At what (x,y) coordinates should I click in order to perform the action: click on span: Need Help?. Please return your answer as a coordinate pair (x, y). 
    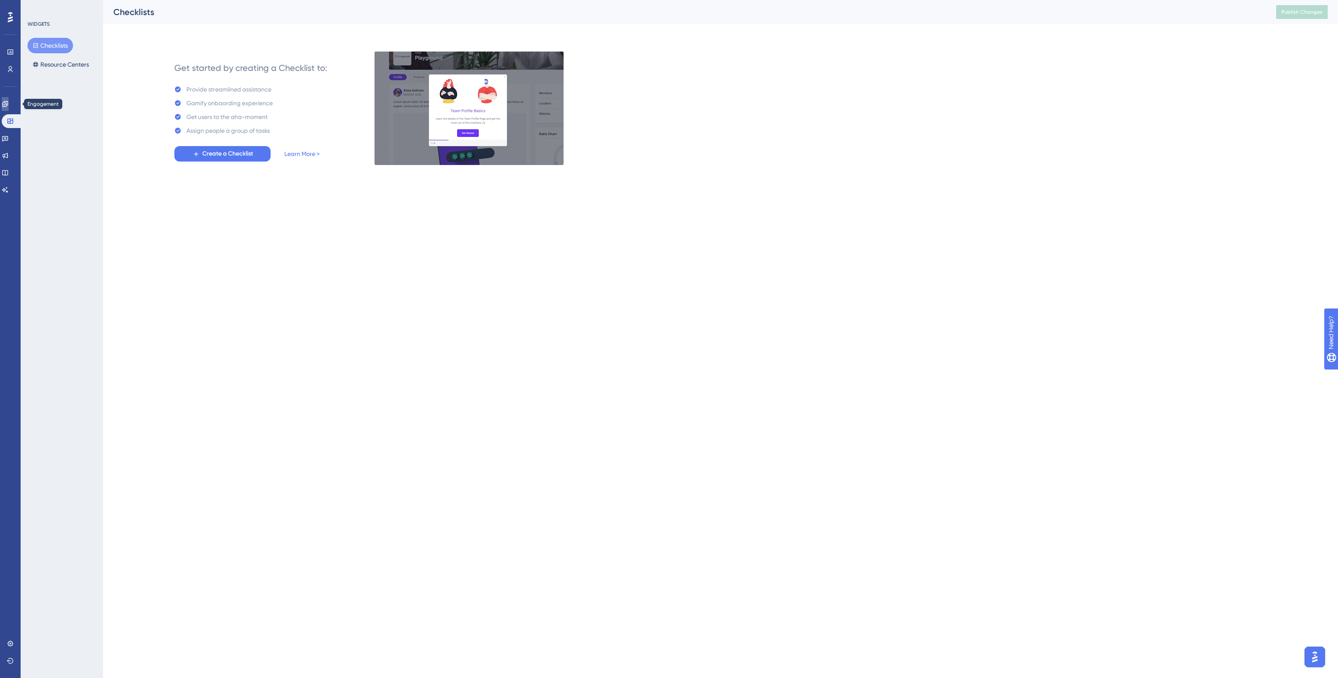
    Looking at the image, I should click on (37, 7).